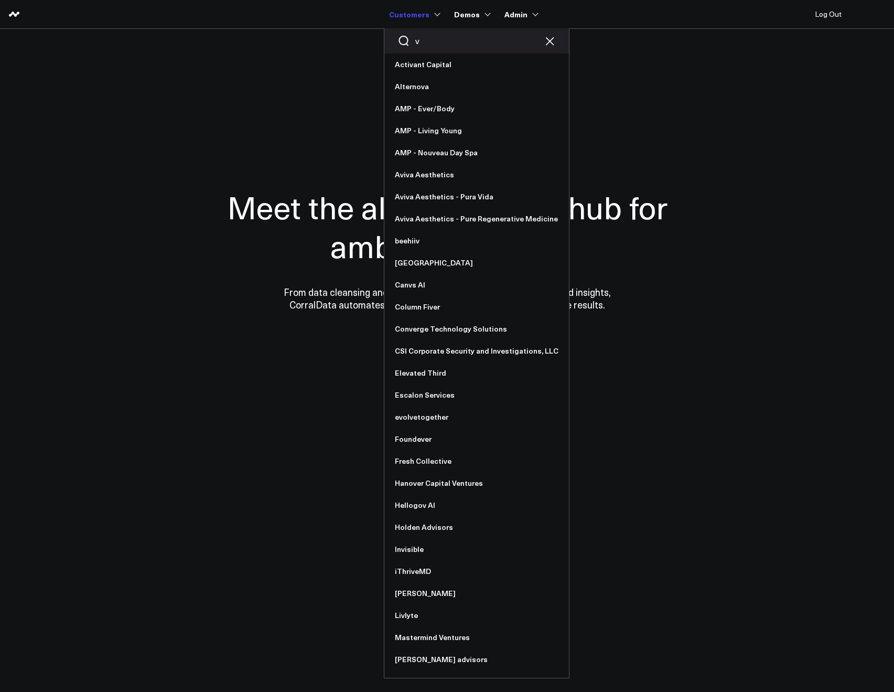 This screenshot has height=692, width=894. Describe the element at coordinates (477, 505) in the screenshot. I see `a: Hellogov AI` at that location.